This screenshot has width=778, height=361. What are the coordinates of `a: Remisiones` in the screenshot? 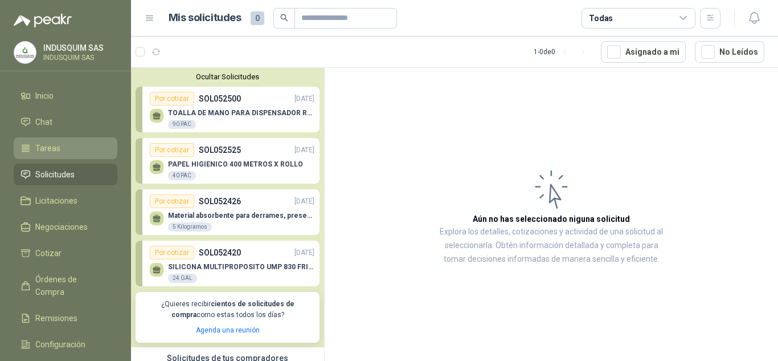 It's located at (66, 318).